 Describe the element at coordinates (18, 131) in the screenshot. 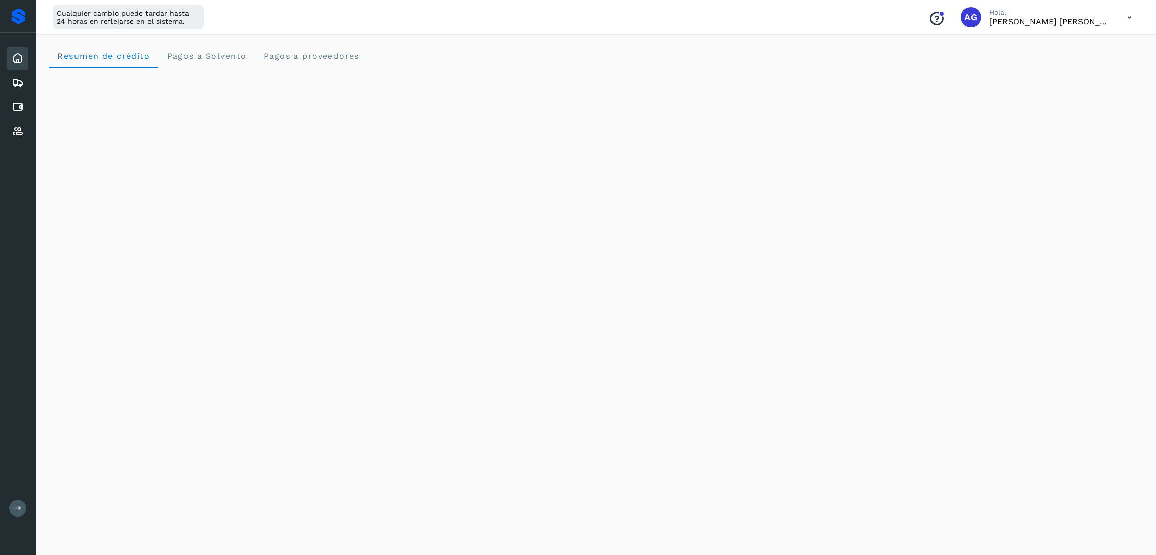

I see `div: Proveedores` at that location.